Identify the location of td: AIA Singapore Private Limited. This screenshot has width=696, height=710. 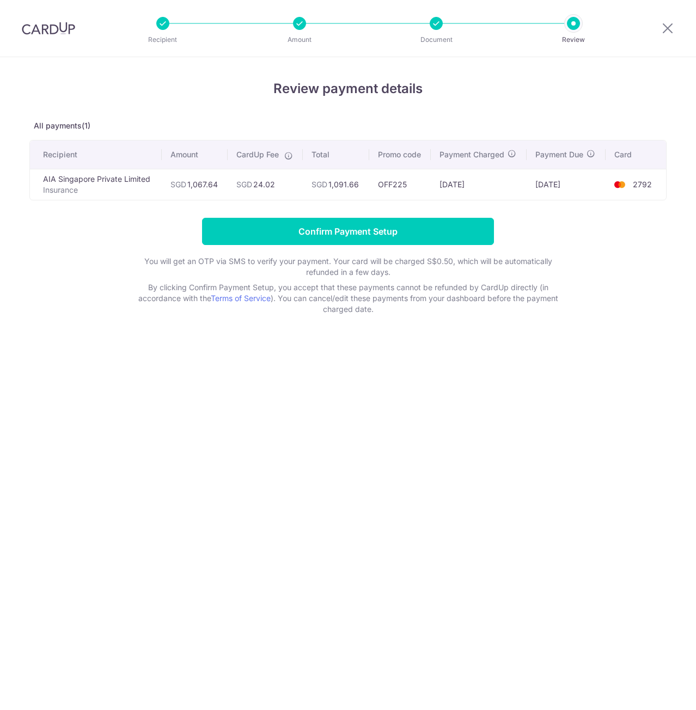
(96, 184).